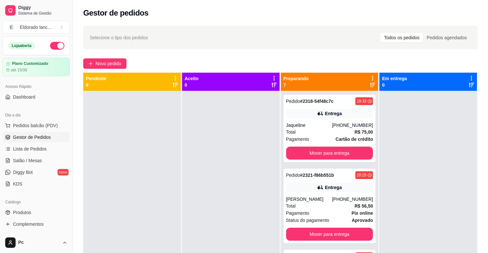  I want to click on span: Gestor de Pedidos, so click(32, 137).